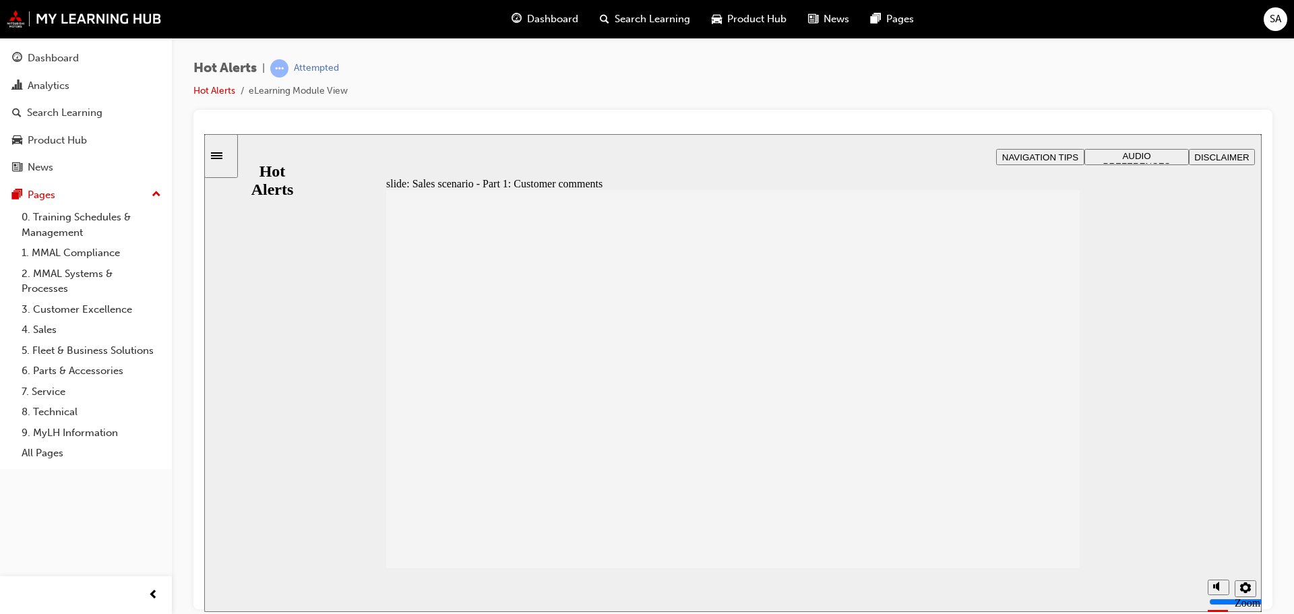 The image size is (1294, 614). Describe the element at coordinates (298, 91) in the screenshot. I see `li: eLearning Module View` at that location.